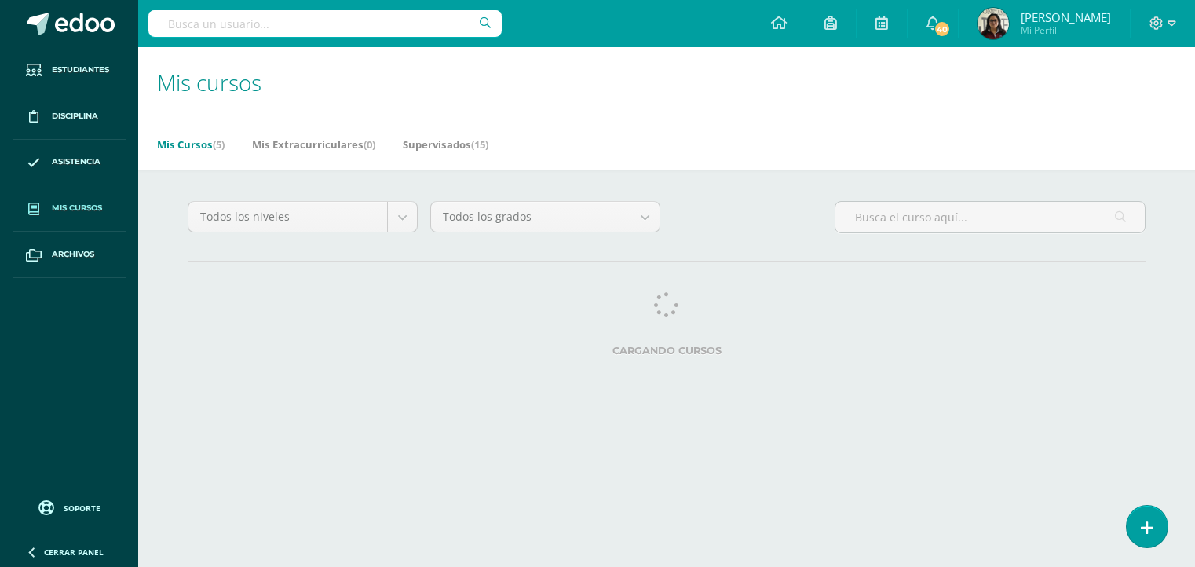  I want to click on span: Asistencia, so click(76, 162).